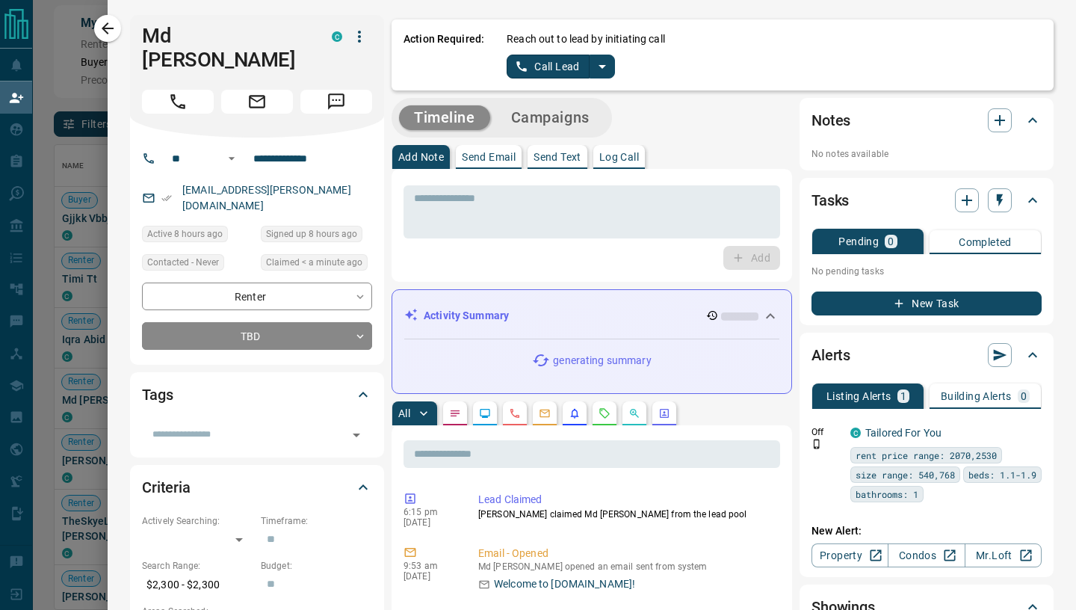 Image resolution: width=1076 pixels, height=610 pixels. I want to click on div: Notes, so click(927, 120).